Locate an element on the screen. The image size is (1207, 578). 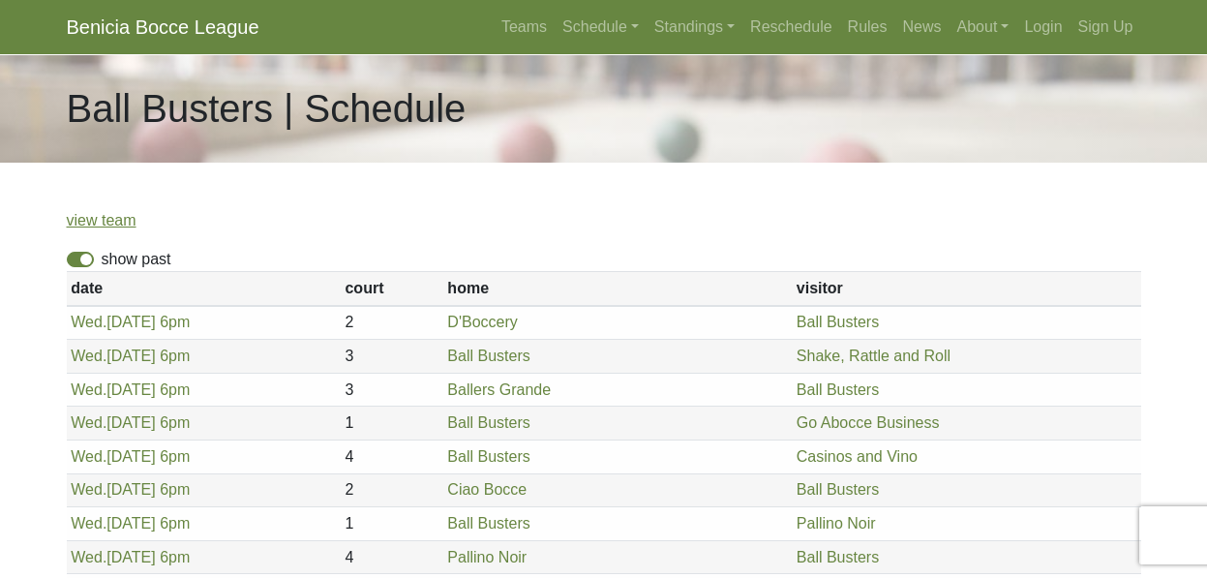
a: D'Boccery is located at coordinates (482, 321).